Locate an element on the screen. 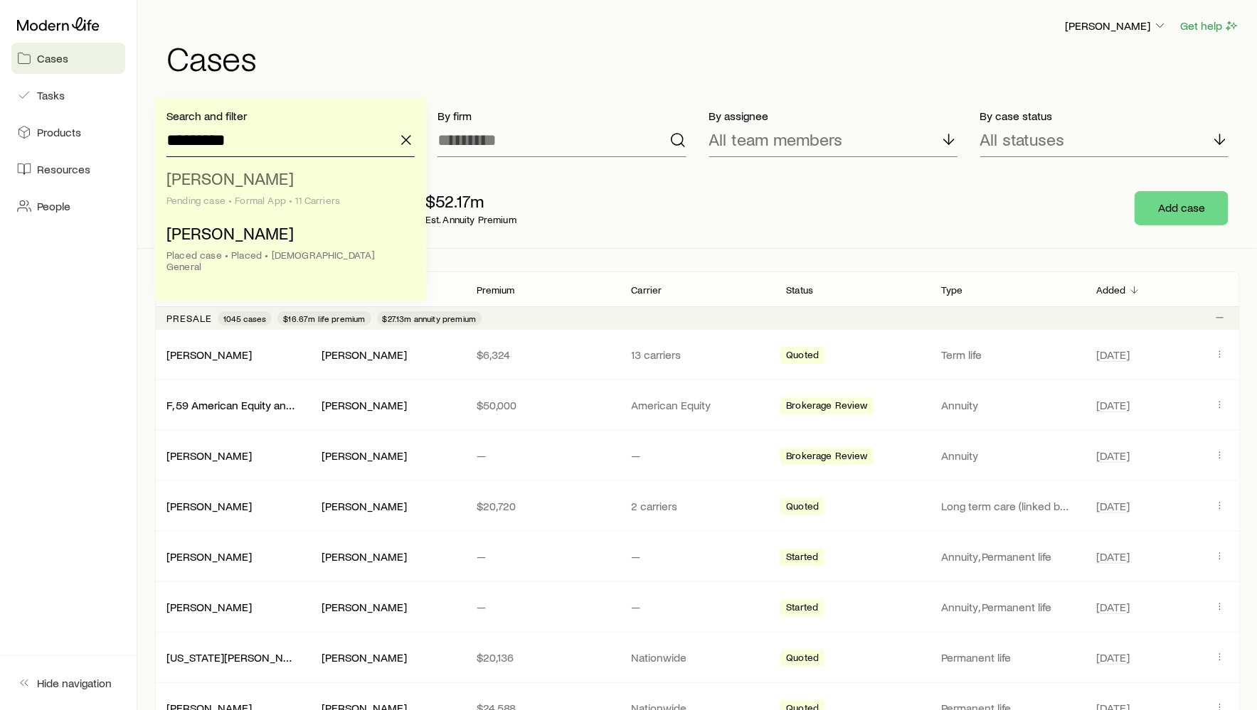 Image resolution: width=1257 pixels, height=710 pixels. a: F, 59 American Equity and MM Ascend is located at coordinates (260, 405).